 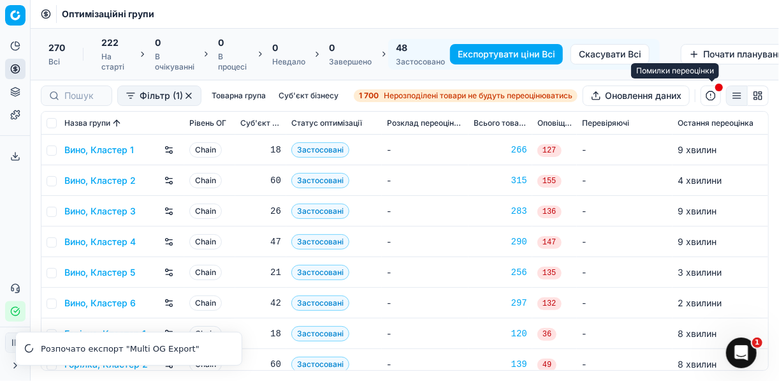 What do you see at coordinates (478, 96) in the screenshot?
I see `span: Нерозподілені товари не будуть переоцінюватись` at bounding box center [478, 96].